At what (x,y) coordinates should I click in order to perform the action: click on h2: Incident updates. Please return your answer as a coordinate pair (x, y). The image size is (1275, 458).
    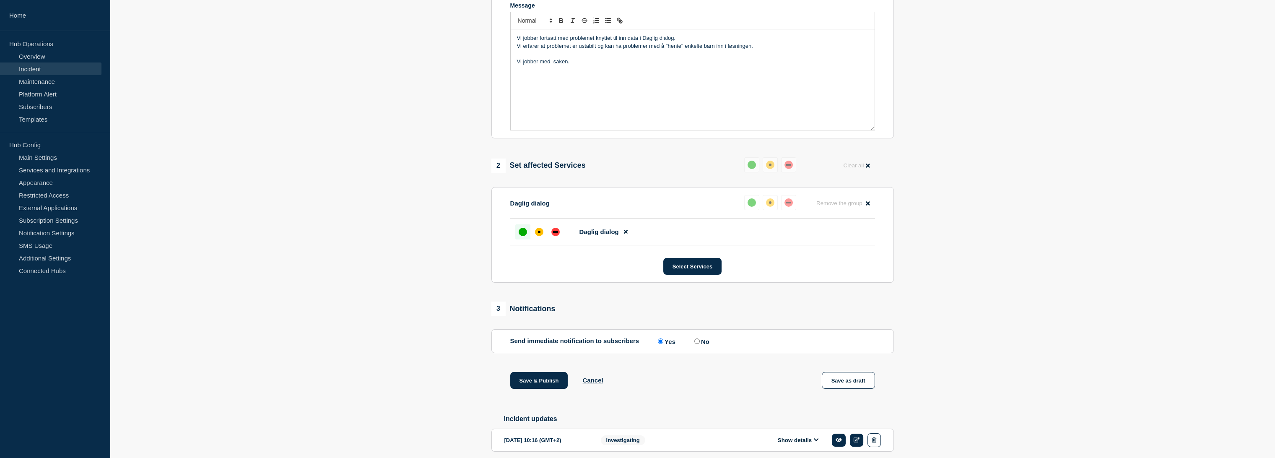
    Looking at the image, I should click on (699, 419).